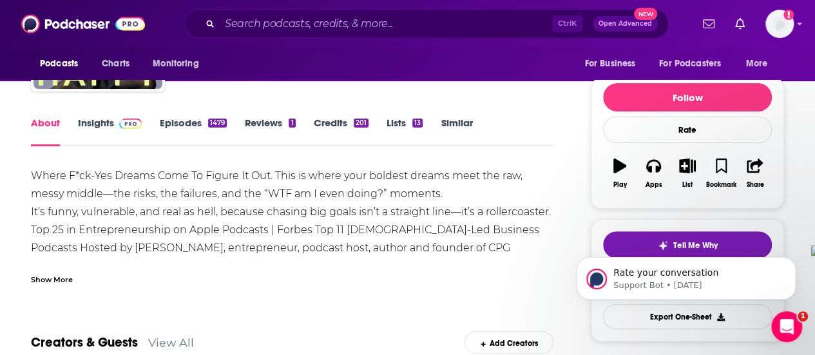  What do you see at coordinates (646, 14) in the screenshot?
I see `span: New` at bounding box center [646, 14].